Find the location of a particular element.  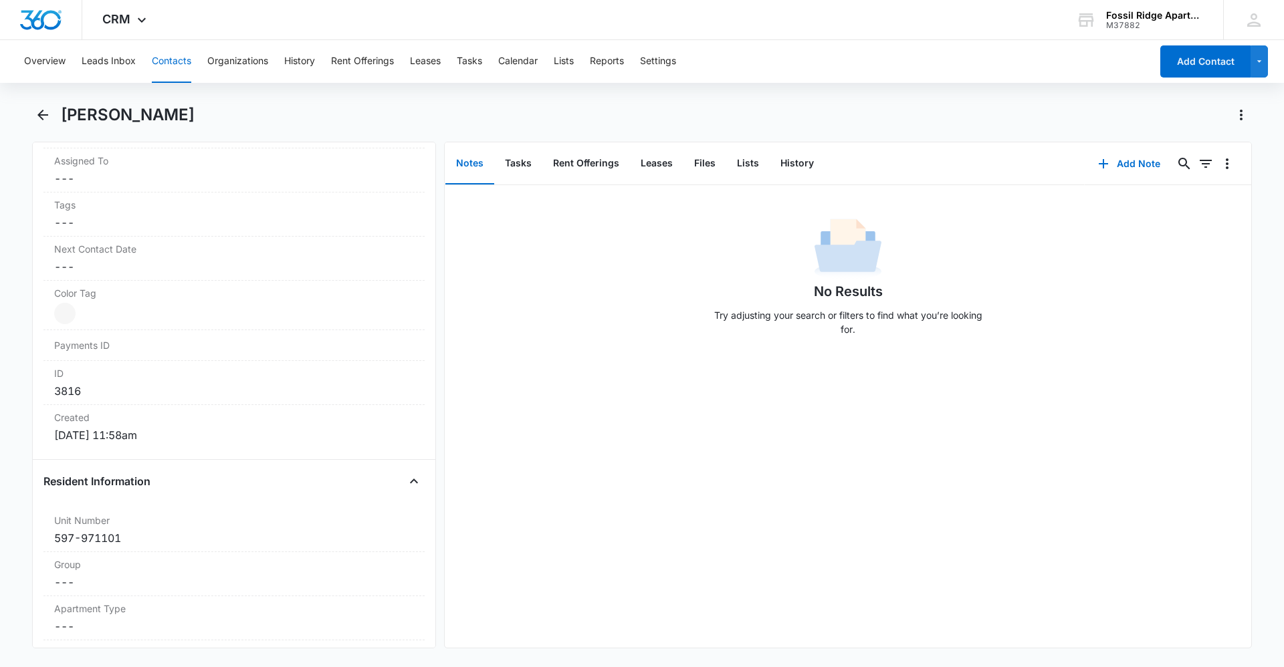

button: Notes is located at coordinates (469, 164).